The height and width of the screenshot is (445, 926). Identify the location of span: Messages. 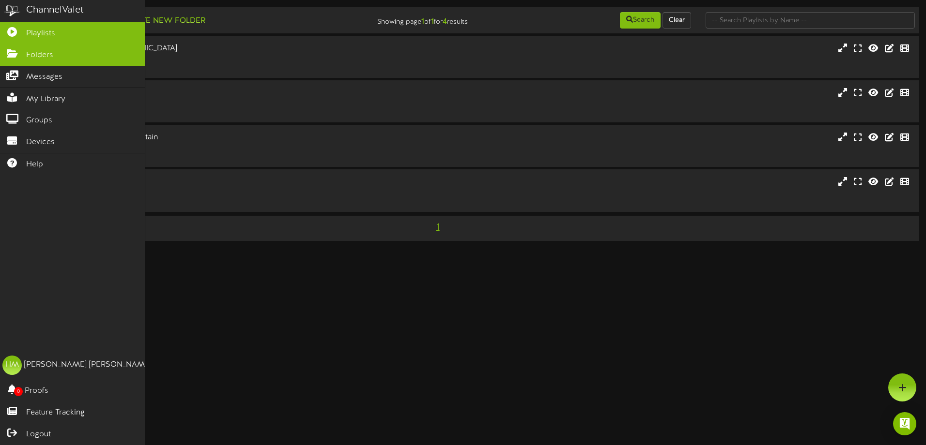
(44, 77).